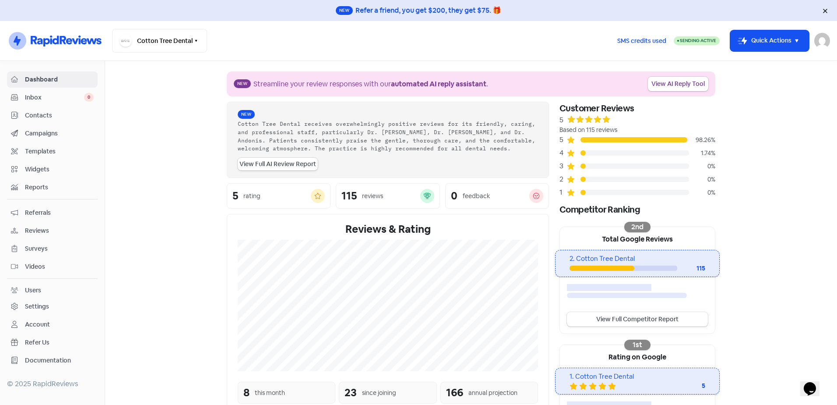  Describe the element at coordinates (638, 238) in the screenshot. I see `div: Total Google Reviews` at that location.